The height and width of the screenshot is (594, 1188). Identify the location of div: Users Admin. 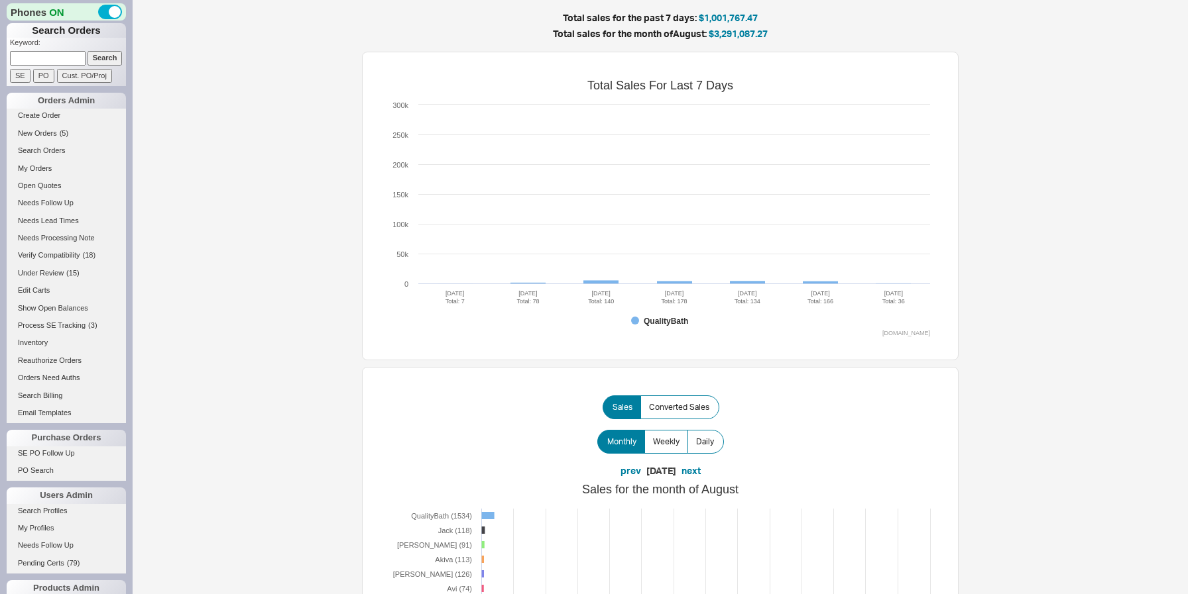
(66, 496).